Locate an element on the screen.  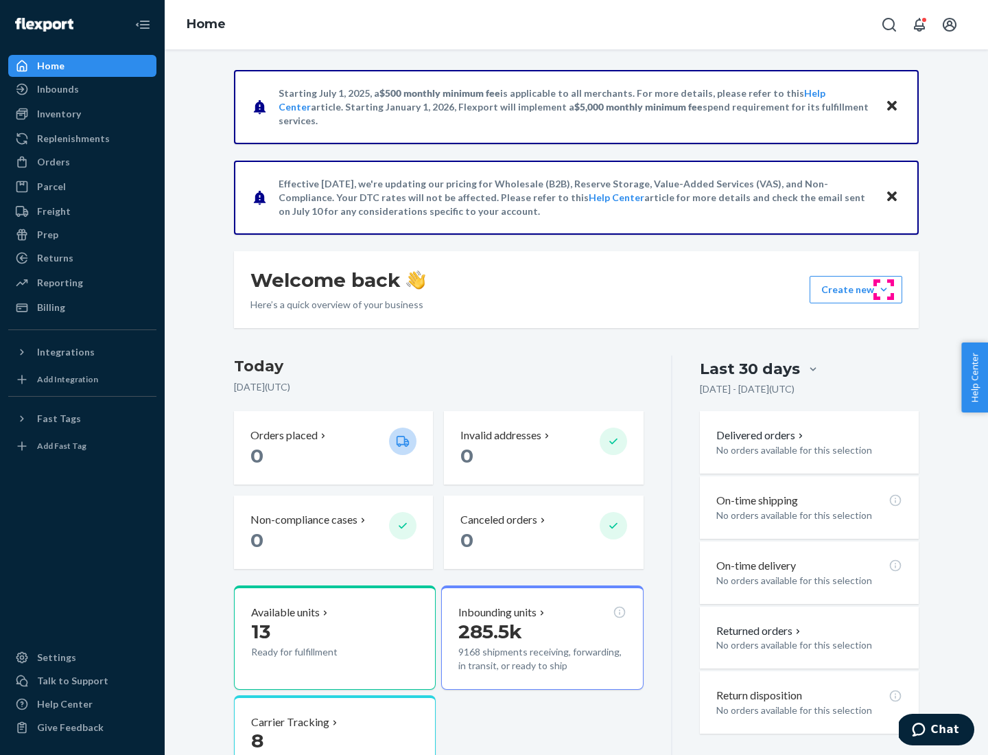
div: Inbounds is located at coordinates (58, 89).